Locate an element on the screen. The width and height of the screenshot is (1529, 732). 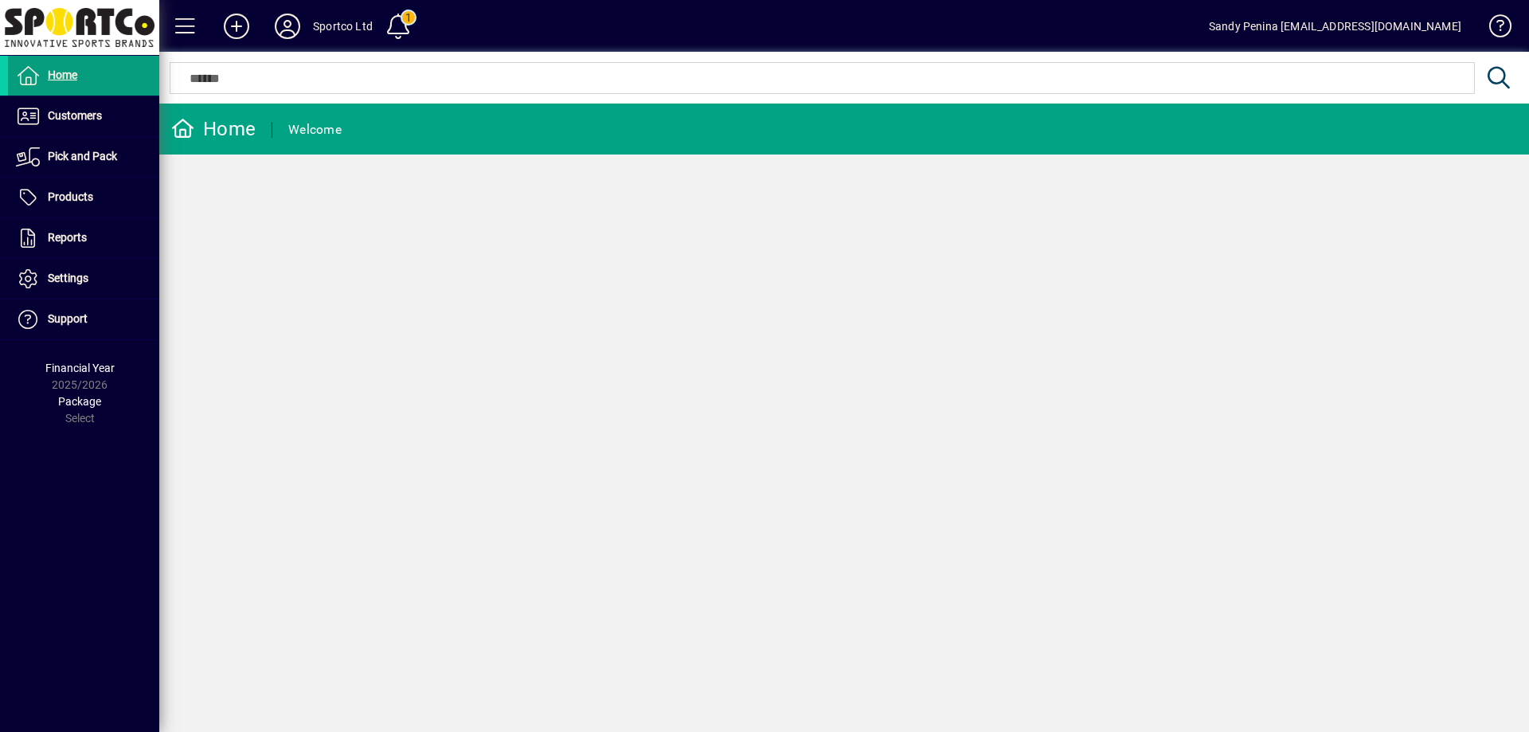
span: Reports is located at coordinates (67, 237).